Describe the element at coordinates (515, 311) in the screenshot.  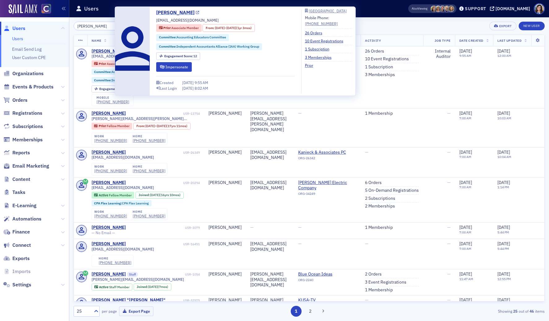
I see `strong: 25` at that location.